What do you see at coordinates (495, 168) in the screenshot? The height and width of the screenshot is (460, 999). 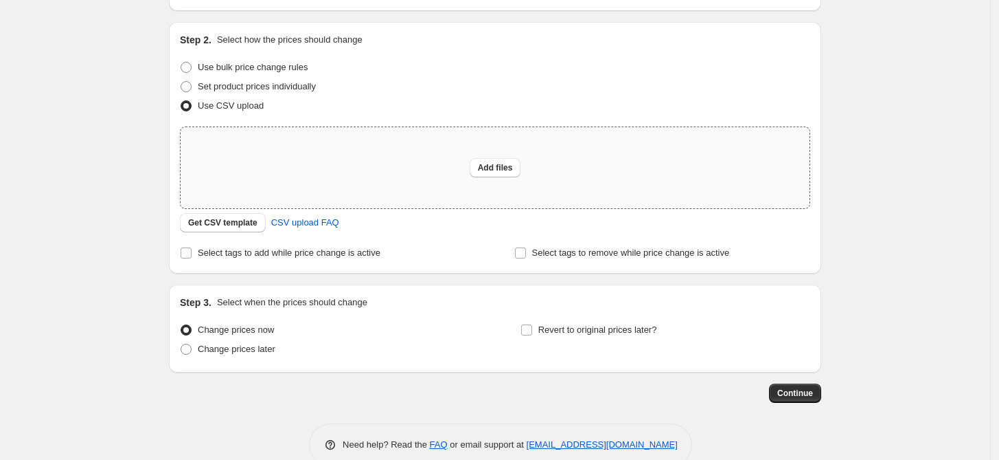 I see `button: Add files` at bounding box center [495, 168].